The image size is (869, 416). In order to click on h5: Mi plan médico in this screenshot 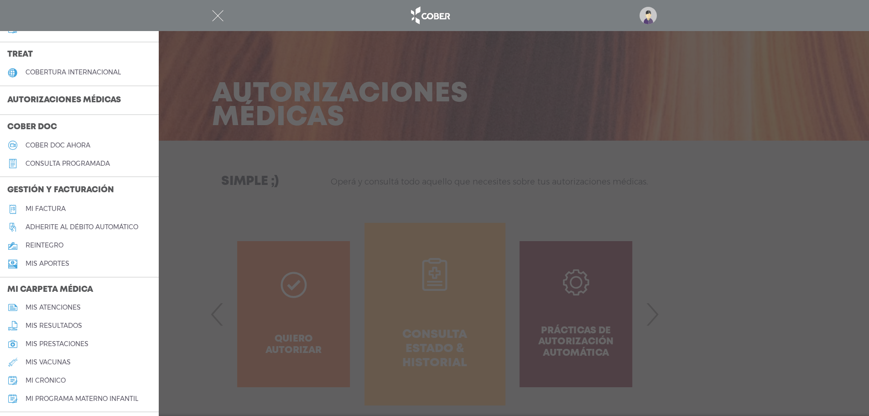, I will do `click(53, 29)`.